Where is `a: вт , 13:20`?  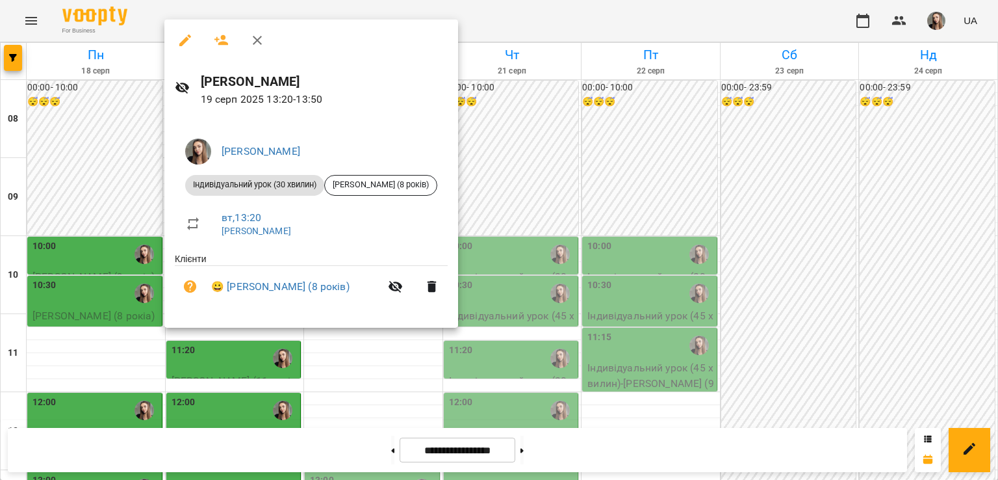
a: вт , 13:20 is located at coordinates (241, 217).